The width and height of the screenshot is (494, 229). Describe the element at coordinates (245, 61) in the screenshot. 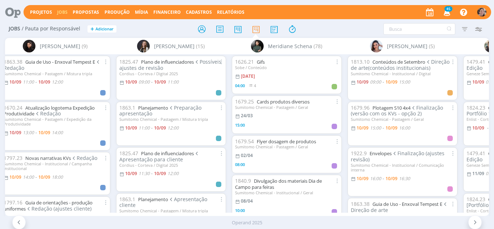

I see `span: 1626.21` at that location.